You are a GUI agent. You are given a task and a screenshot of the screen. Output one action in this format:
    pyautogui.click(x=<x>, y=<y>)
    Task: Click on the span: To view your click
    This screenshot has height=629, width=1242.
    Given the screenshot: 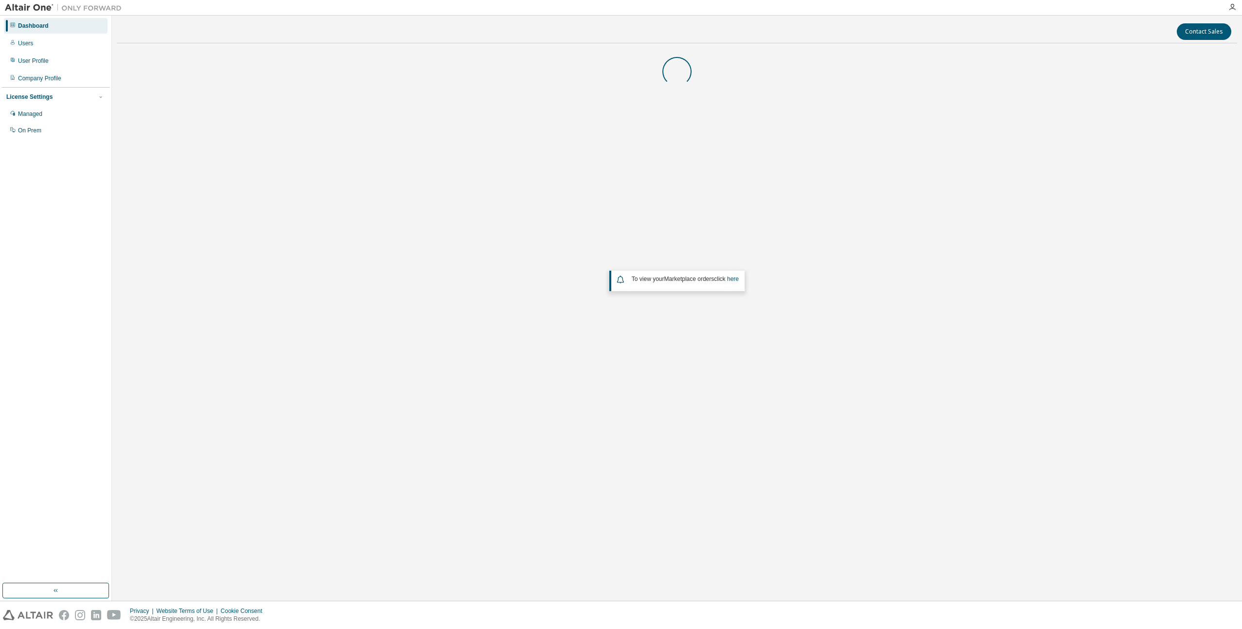 What is the action you would take?
    pyautogui.click(x=685, y=279)
    